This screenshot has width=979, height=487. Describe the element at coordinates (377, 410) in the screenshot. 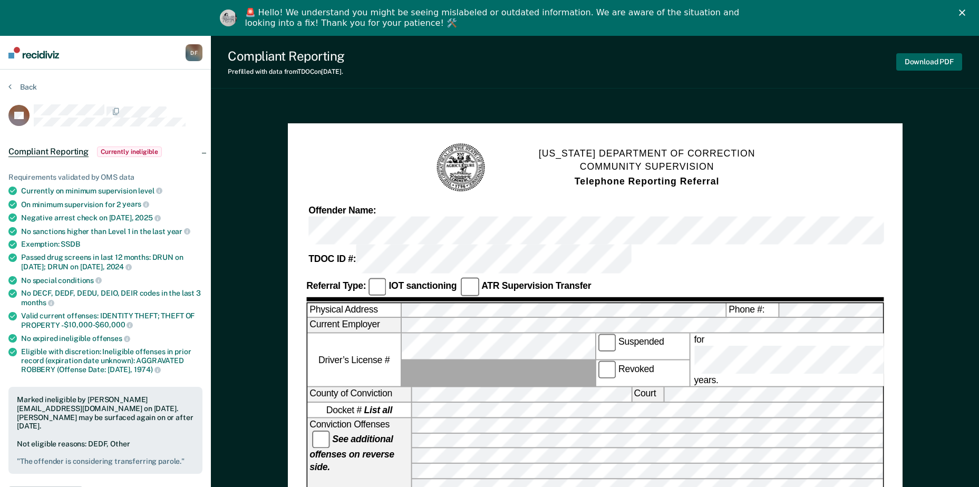

I see `strong: List all` at that location.